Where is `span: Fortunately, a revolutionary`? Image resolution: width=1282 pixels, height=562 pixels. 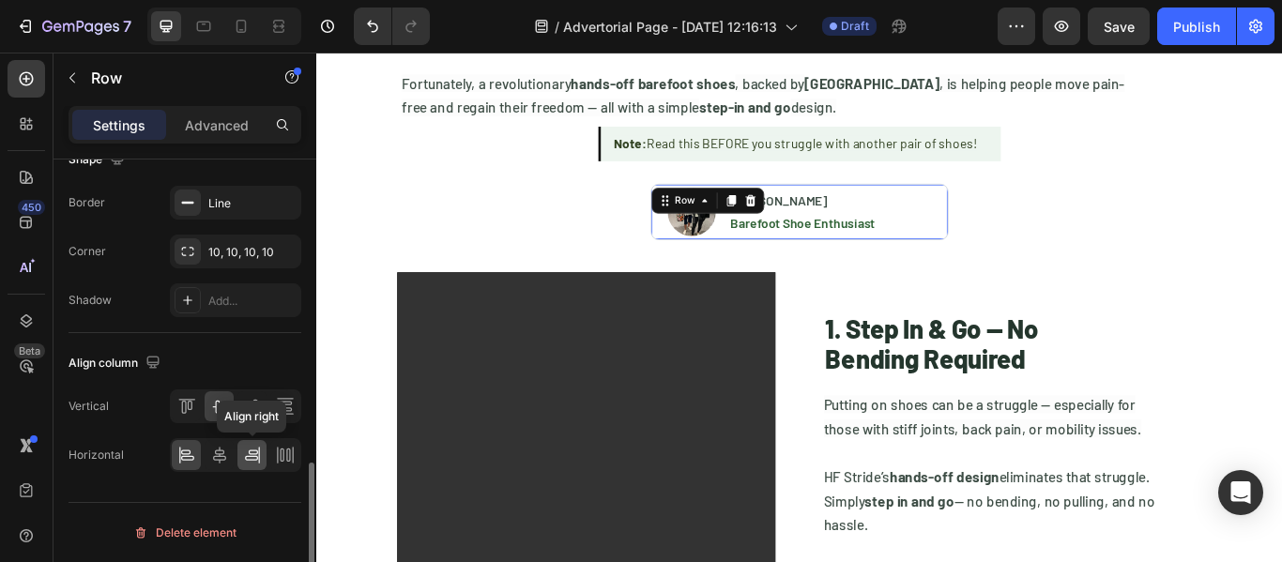 span: Fortunately, a revolutionary is located at coordinates (198, 36).